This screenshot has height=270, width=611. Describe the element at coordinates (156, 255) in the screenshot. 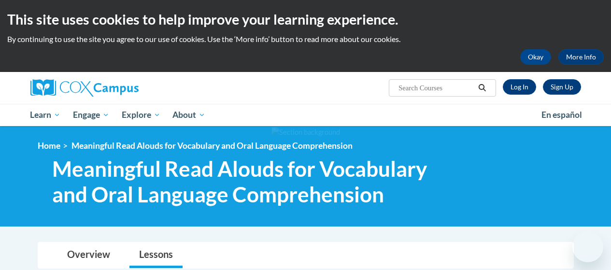

I see `a: Lessons` at that location.